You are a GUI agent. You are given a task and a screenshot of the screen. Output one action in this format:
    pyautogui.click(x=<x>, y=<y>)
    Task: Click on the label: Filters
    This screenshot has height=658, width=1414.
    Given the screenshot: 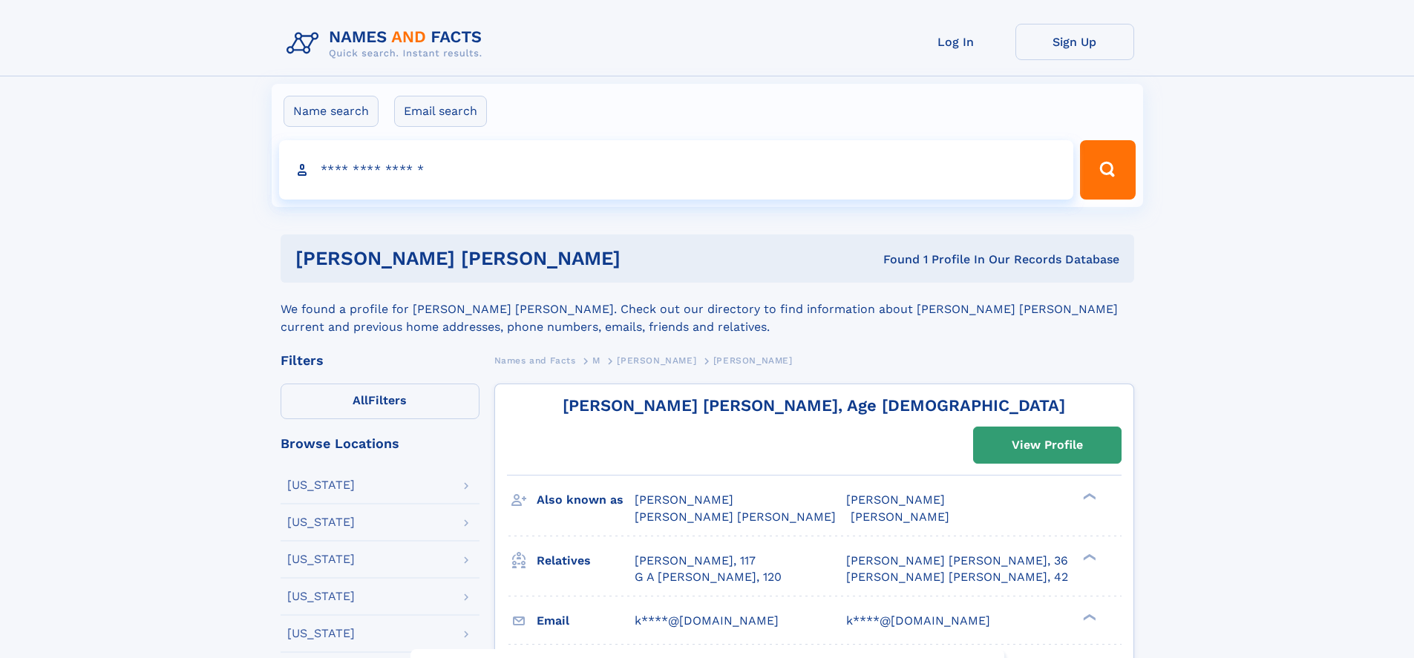 What is the action you would take?
    pyautogui.click(x=380, y=402)
    